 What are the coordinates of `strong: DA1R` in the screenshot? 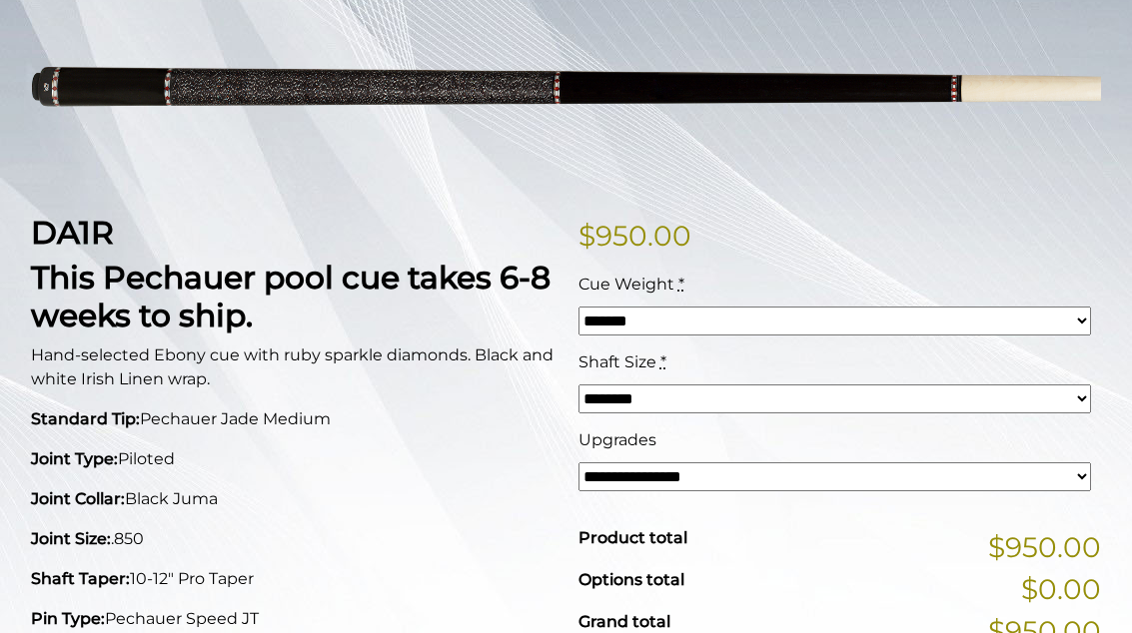 It's located at (72, 233).